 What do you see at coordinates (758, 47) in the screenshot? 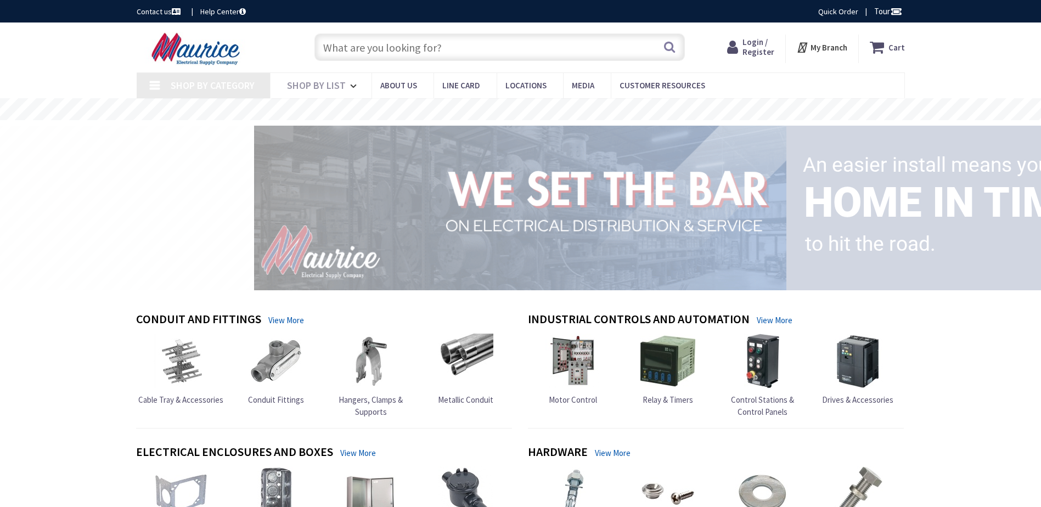
I see `span: Login / Register` at bounding box center [758, 47].